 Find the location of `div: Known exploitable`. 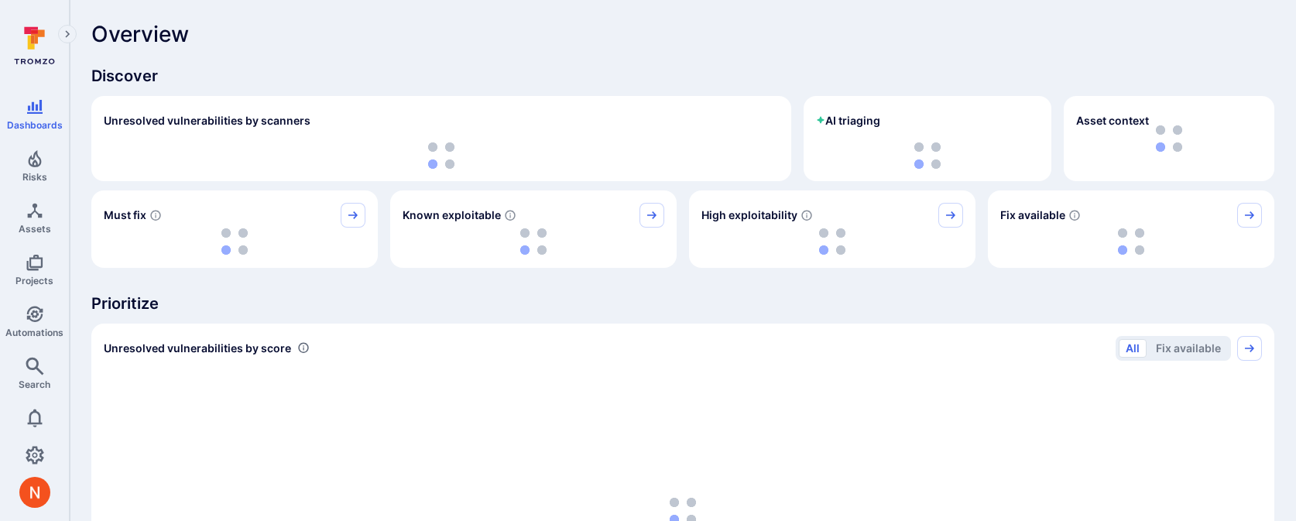

div: Known exploitable is located at coordinates (534, 229).